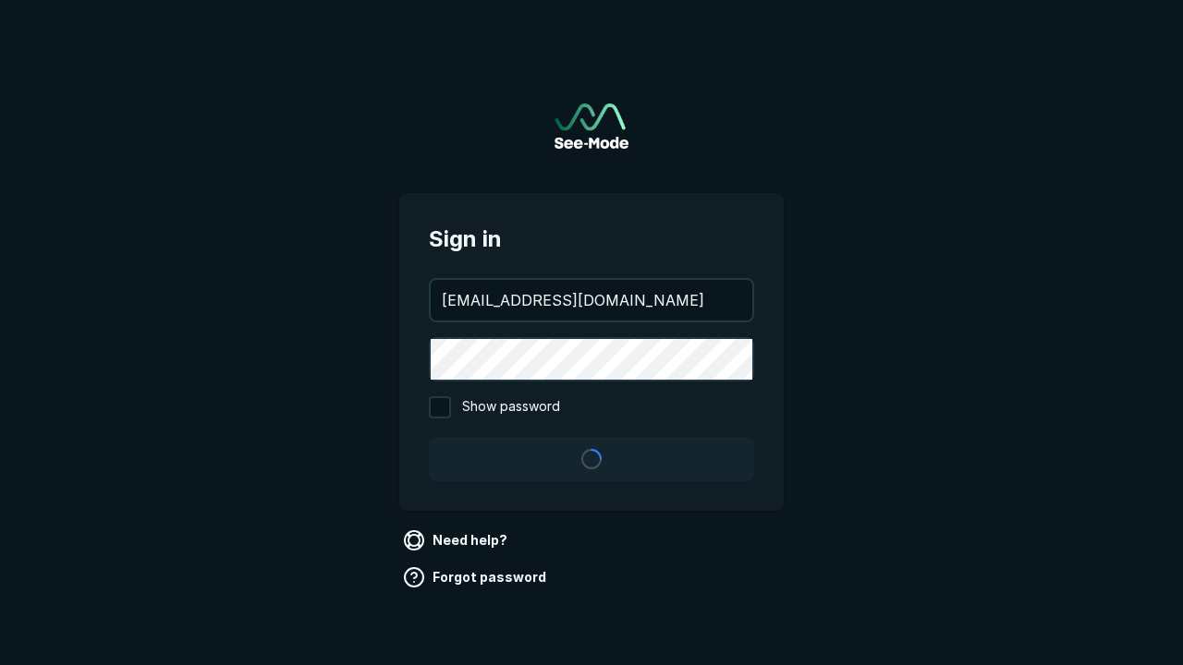  What do you see at coordinates (591, 126) in the screenshot?
I see `img: See-Mode Logo` at bounding box center [591, 126].